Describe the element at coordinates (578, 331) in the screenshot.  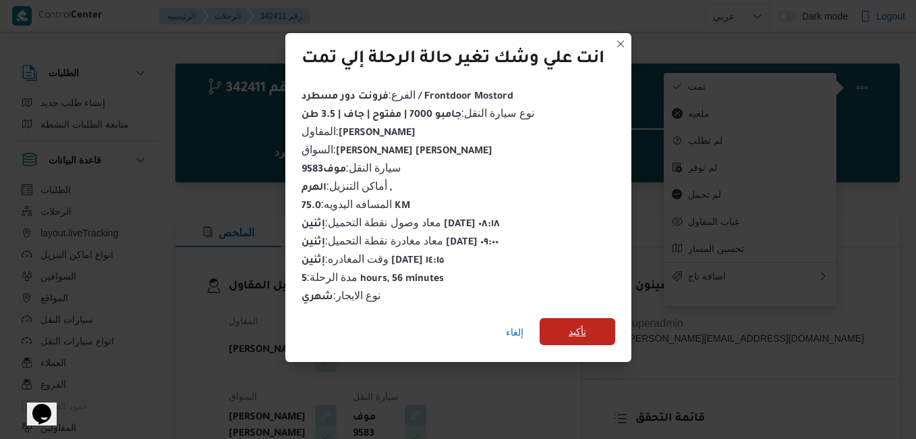
I see `button: تأكيد` at that location.